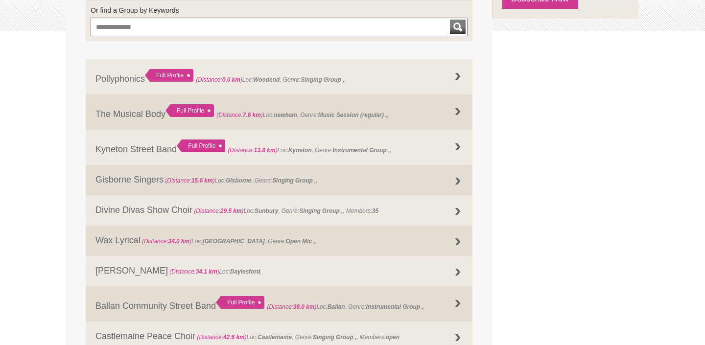 This screenshot has width=705, height=345. I want to click on strong: 13.8 km, so click(265, 150).